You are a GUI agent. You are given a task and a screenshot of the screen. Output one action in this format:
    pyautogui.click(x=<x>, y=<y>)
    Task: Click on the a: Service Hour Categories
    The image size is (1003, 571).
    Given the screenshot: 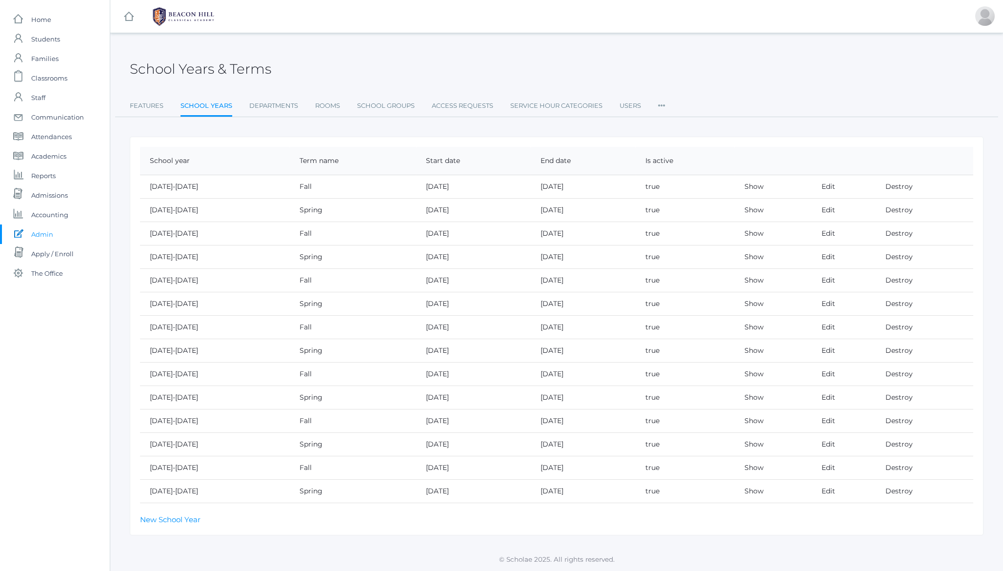 What is the action you would take?
    pyautogui.click(x=556, y=106)
    